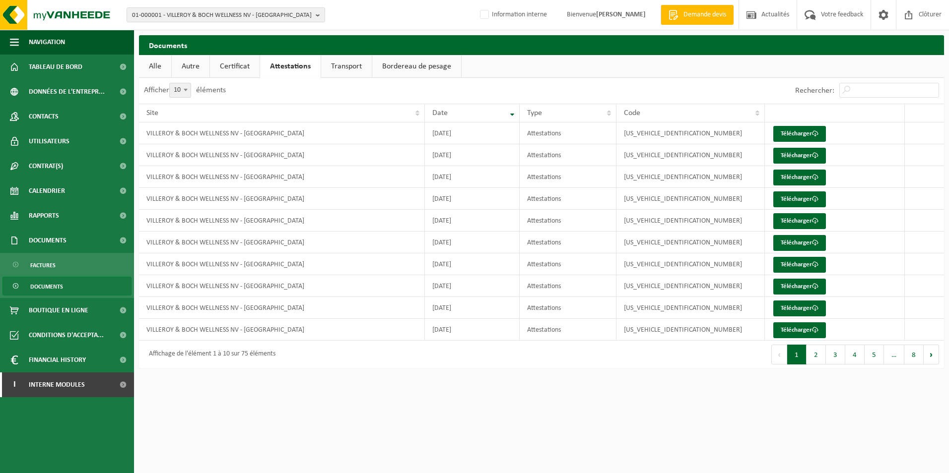 The width and height of the screenshot is (949, 473). What do you see at coordinates (57, 360) in the screenshot?
I see `span: Financial History` at bounding box center [57, 360].